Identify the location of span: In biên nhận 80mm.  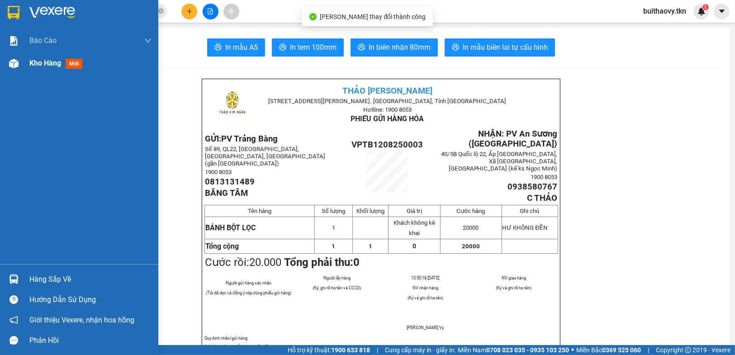
(399, 47).